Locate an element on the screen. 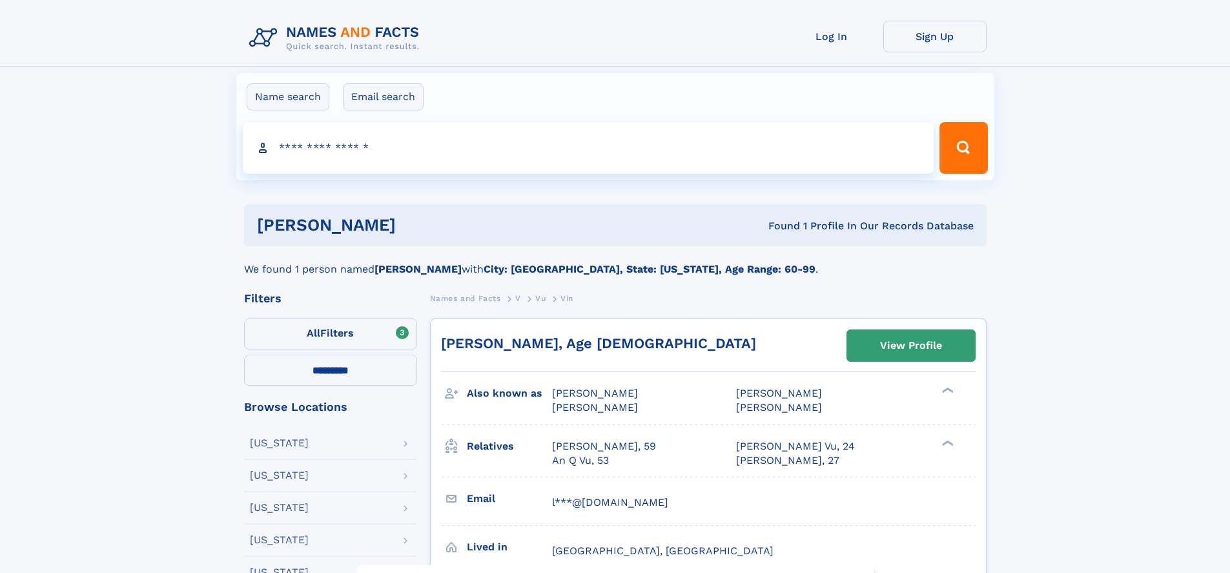  div: Filters is located at coordinates (331, 298).